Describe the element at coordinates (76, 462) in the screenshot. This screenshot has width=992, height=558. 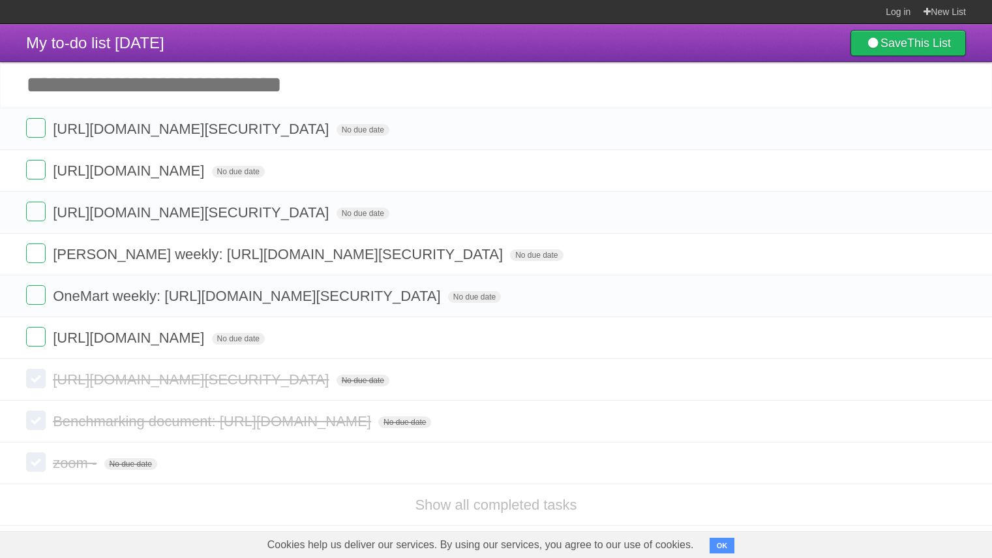
I see `span: zoom -` at that location.